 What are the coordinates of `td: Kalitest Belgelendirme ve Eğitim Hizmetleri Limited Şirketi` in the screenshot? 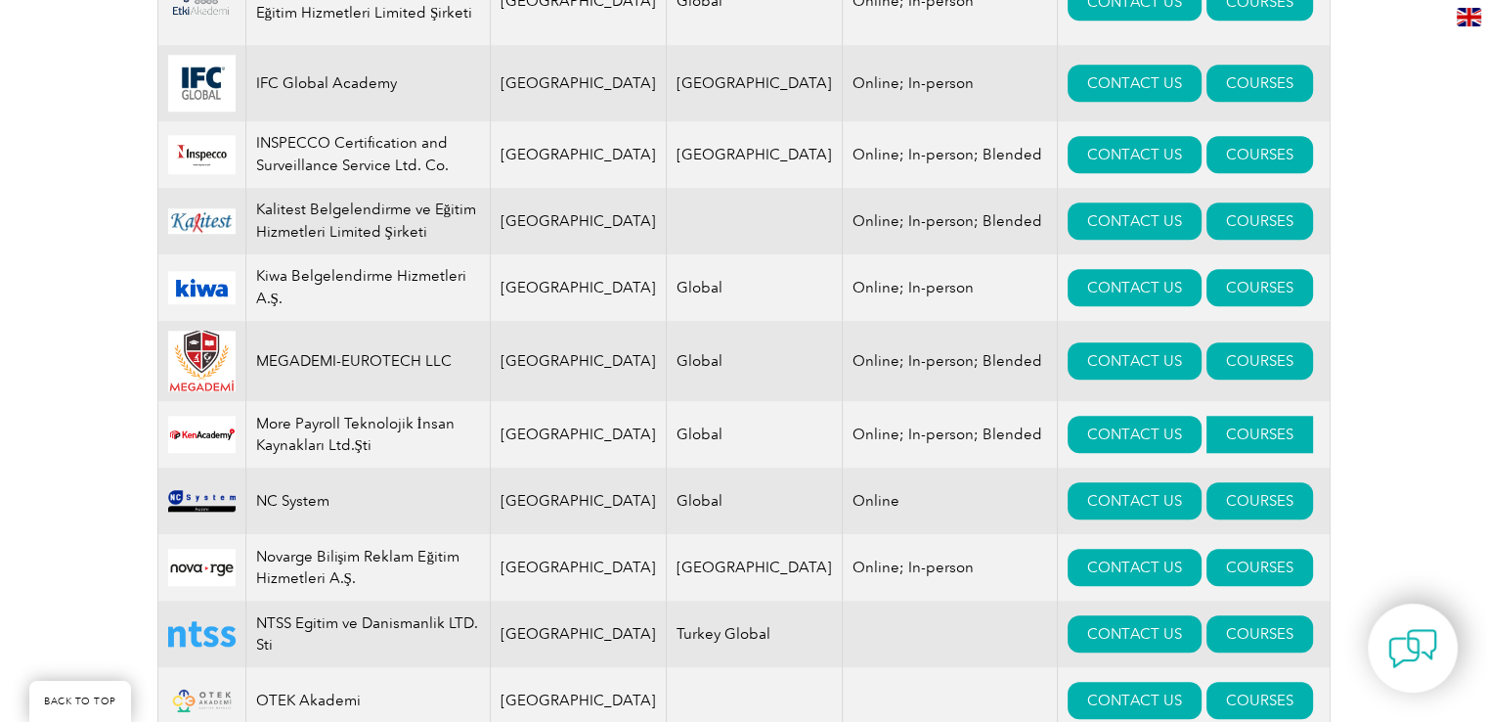 It's located at (368, 221).